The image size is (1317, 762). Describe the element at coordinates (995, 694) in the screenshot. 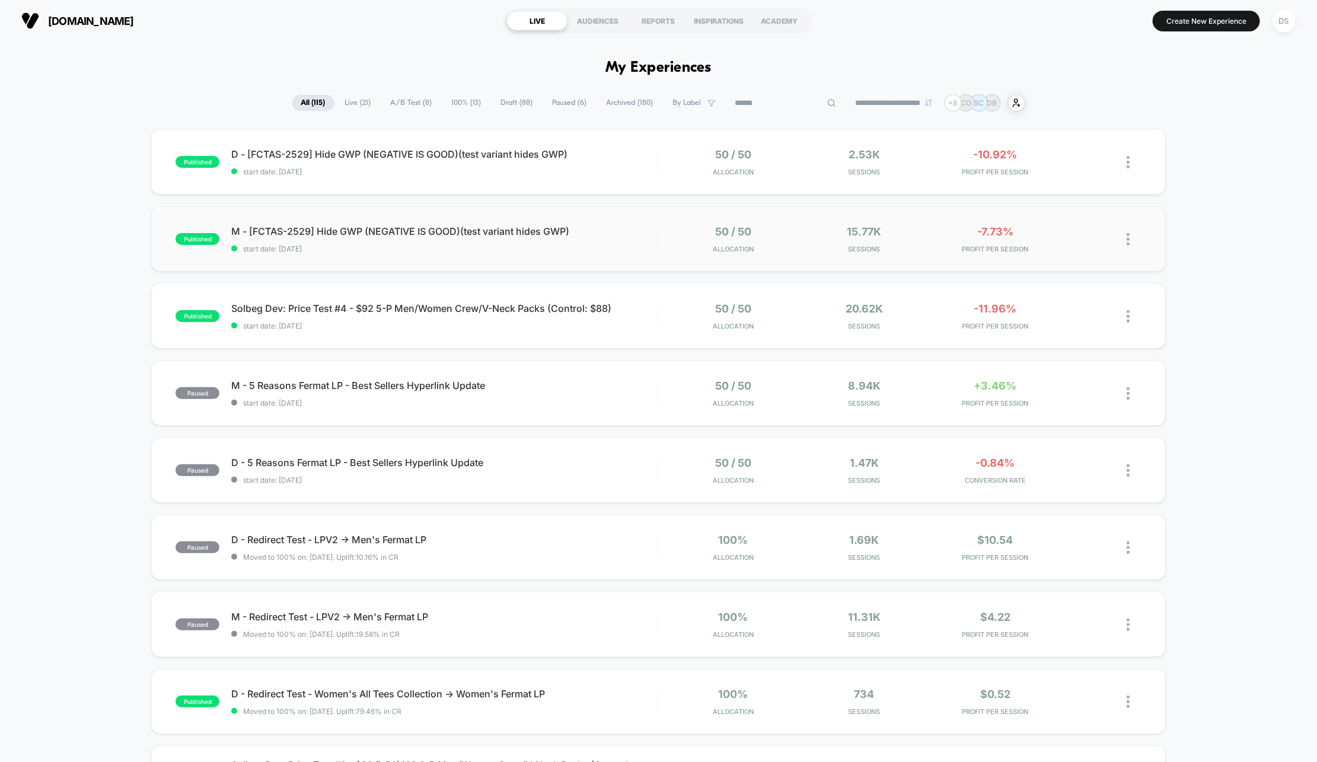

I see `span: $0.52` at that location.